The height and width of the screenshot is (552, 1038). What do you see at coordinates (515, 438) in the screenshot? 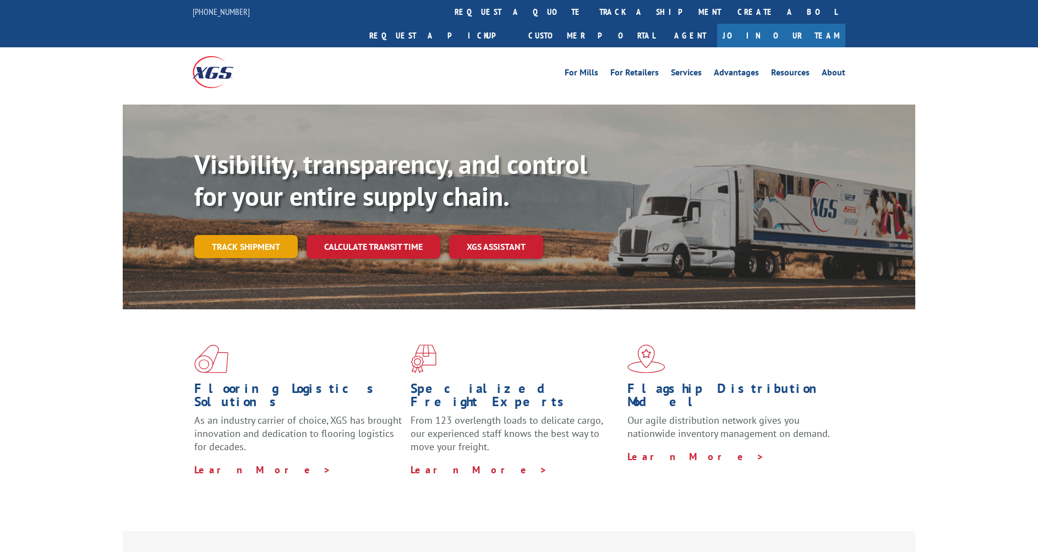
I see `p: From 123 overlength loads to delicate cargo, our experienced staff knows the best way to move you...` at bounding box center [515, 438].